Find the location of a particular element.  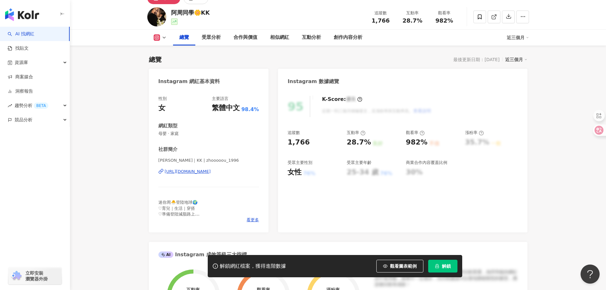

button: 解鎖 is located at coordinates (443, 266).